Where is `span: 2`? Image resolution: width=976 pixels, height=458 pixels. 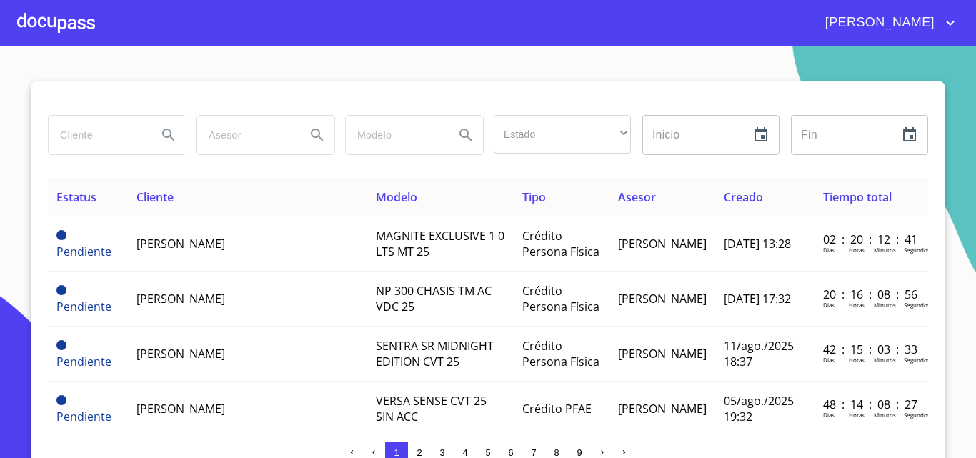
span: 2 is located at coordinates (419, 452).